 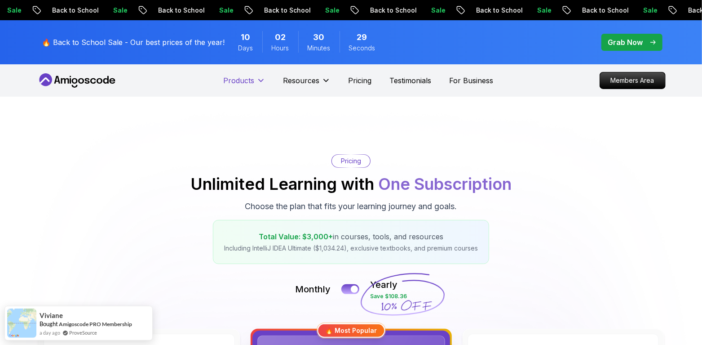 What do you see at coordinates (239, 80) in the screenshot?
I see `p: Products` at bounding box center [239, 80].